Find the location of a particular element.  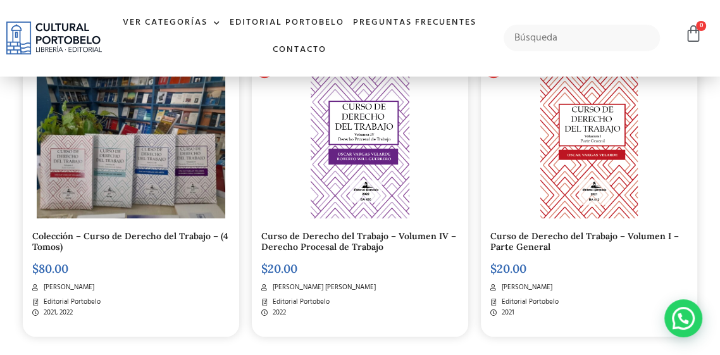

bdi: 80.00 is located at coordinates (50, 268).